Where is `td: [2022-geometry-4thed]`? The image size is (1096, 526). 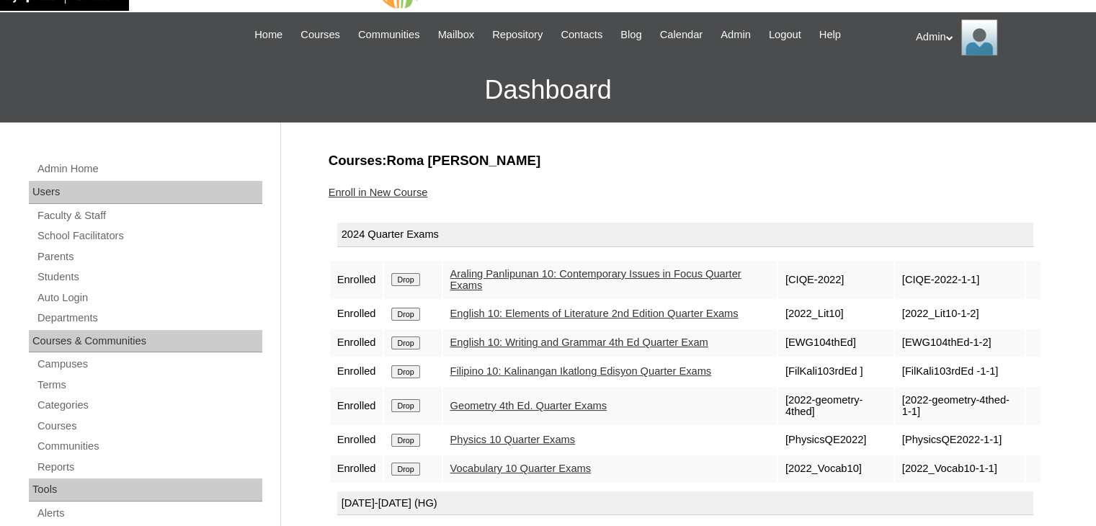 td: [2022-geometry-4thed] is located at coordinates (836, 406).